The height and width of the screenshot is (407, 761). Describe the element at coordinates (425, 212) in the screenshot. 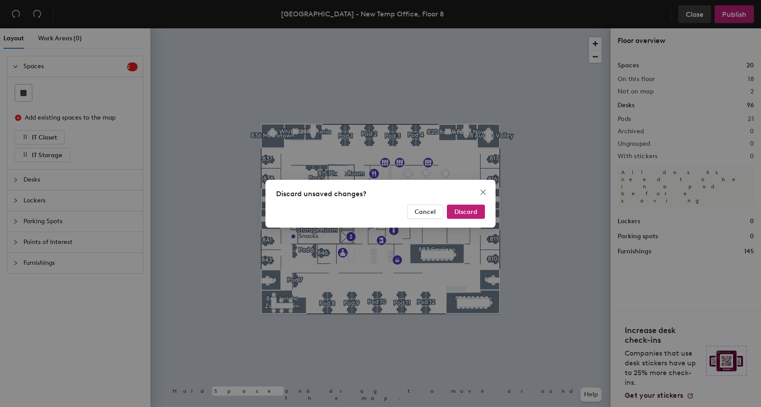

I see `button: Cancel` at that location.